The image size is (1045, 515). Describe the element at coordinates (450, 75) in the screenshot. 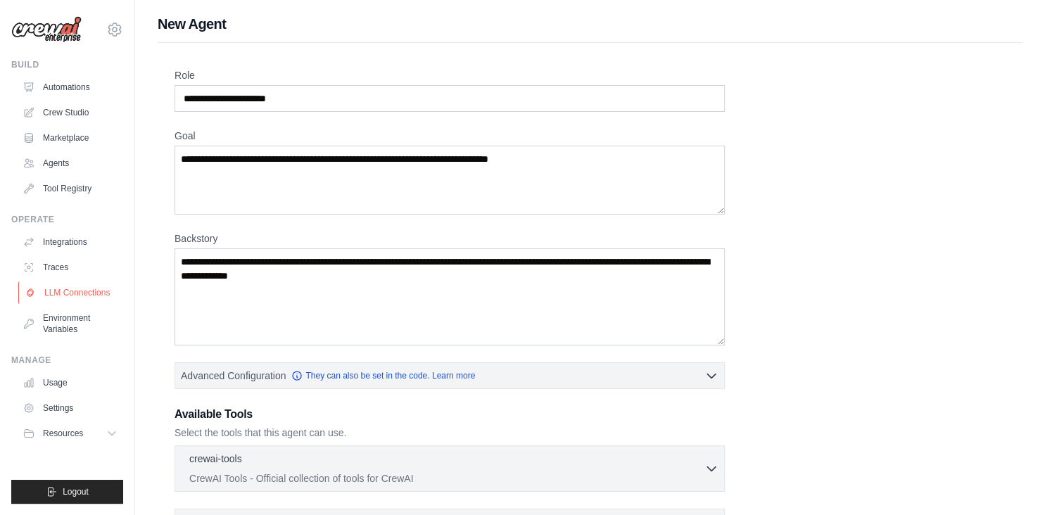

I see `label: Role` at that location.